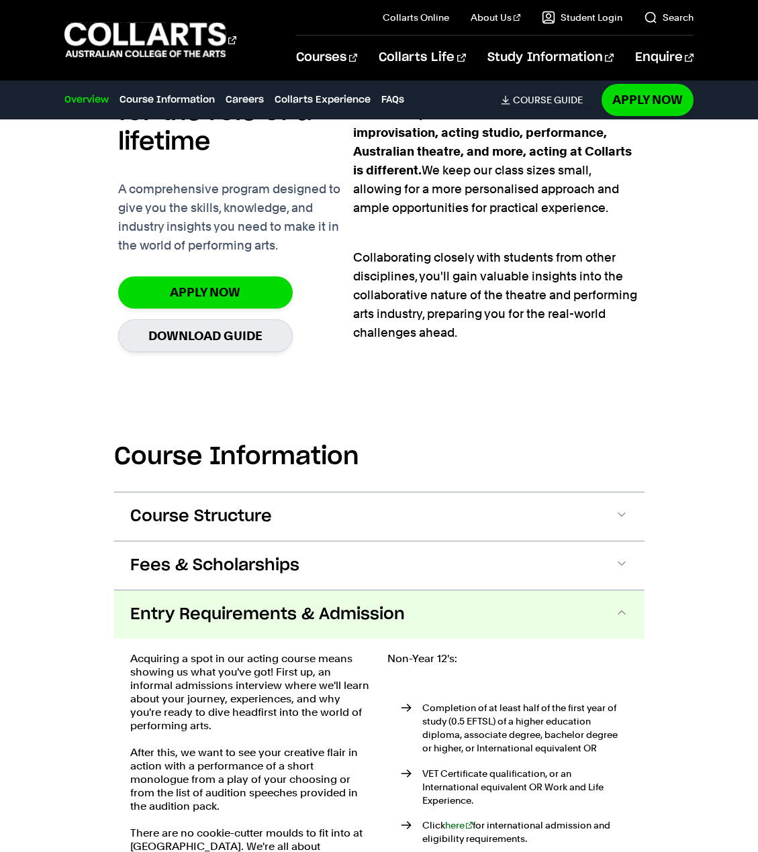  Describe the element at coordinates (326, 58) in the screenshot. I see `a: Courses` at that location.